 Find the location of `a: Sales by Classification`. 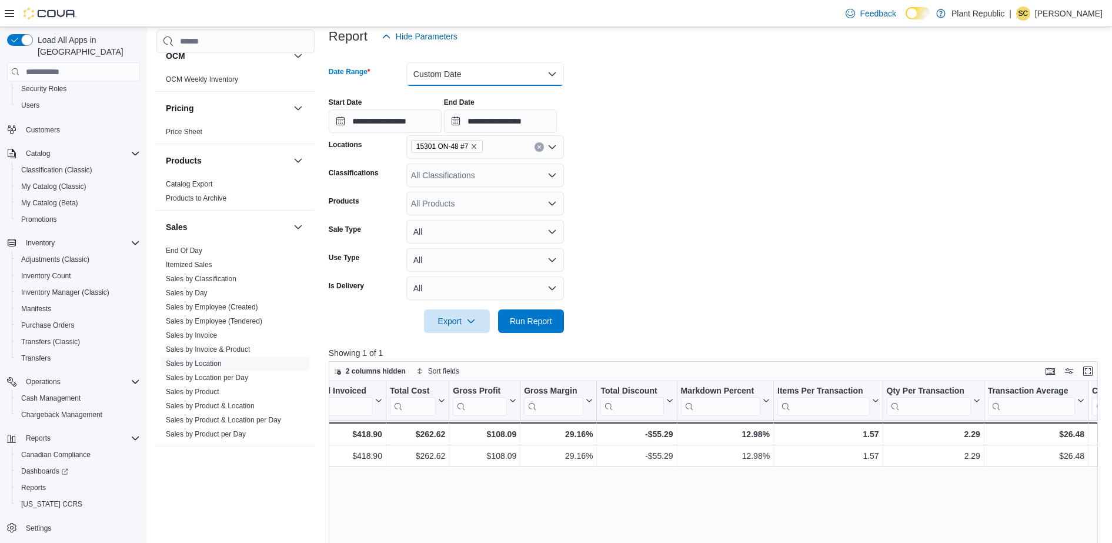

a: Sales by Classification is located at coordinates (201, 279).